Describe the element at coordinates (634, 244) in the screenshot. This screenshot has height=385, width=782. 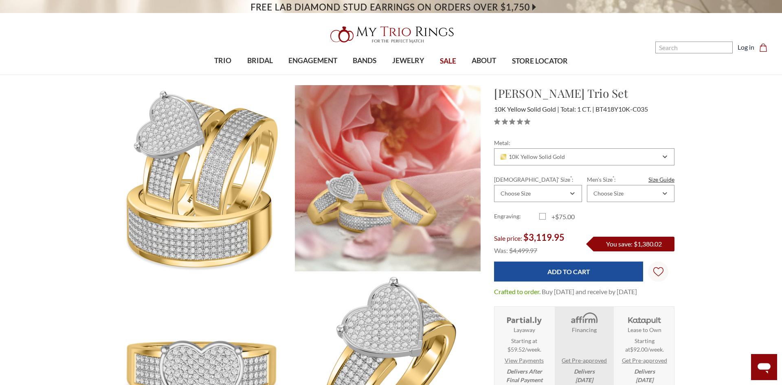
I see `span: You save: $1,380.02` at that location.